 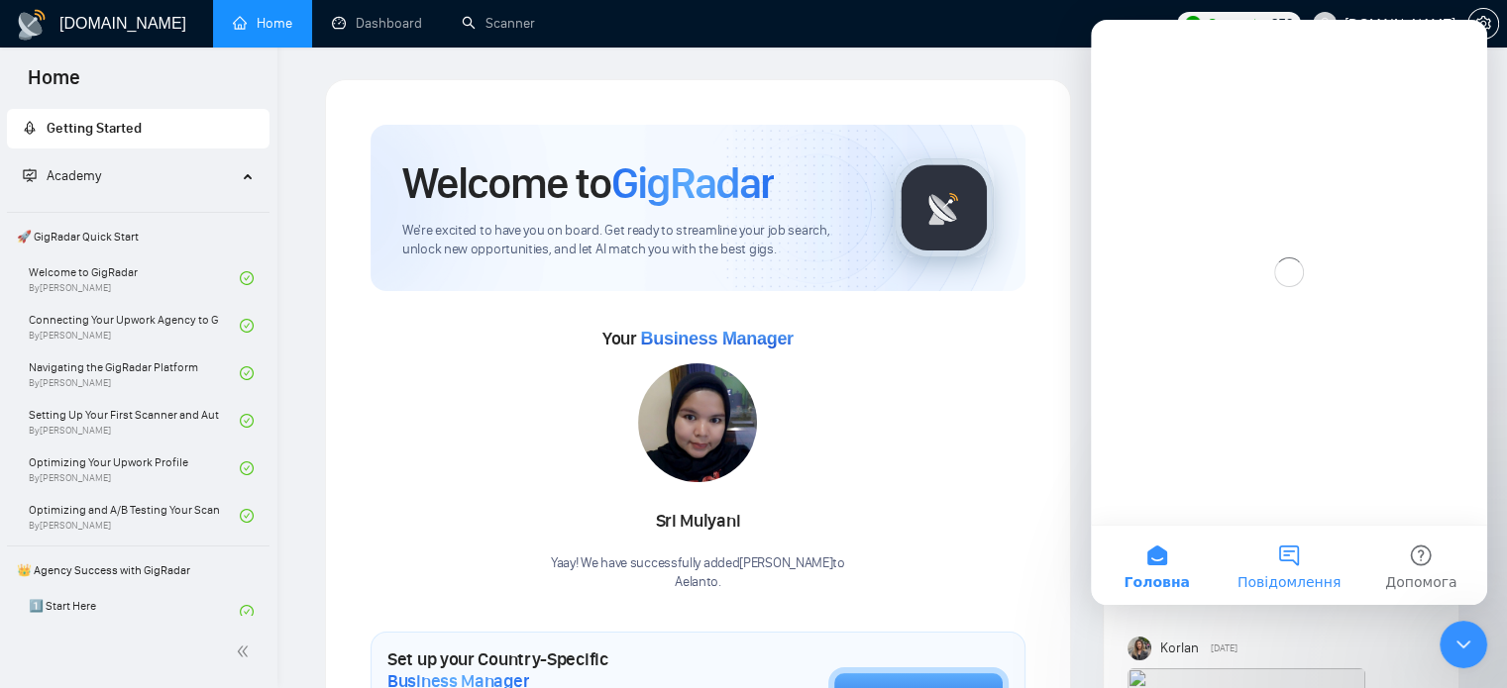 I want to click on span: 🚀 GigRadar Quick Start, so click(x=138, y=237).